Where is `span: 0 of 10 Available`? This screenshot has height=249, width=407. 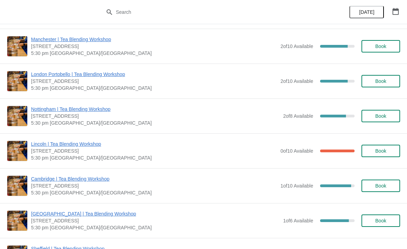
span: 0 of 10 Available is located at coordinates (297, 151).